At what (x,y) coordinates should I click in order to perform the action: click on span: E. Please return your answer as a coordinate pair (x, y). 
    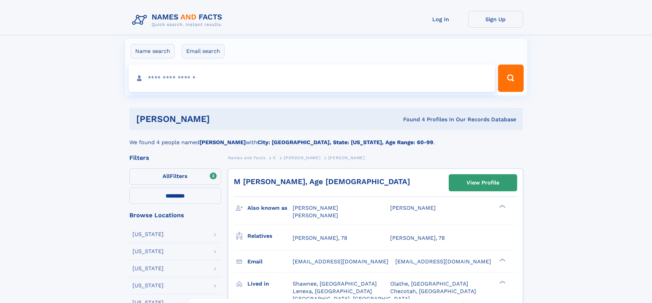
    Looking at the image, I should click on (274, 158).